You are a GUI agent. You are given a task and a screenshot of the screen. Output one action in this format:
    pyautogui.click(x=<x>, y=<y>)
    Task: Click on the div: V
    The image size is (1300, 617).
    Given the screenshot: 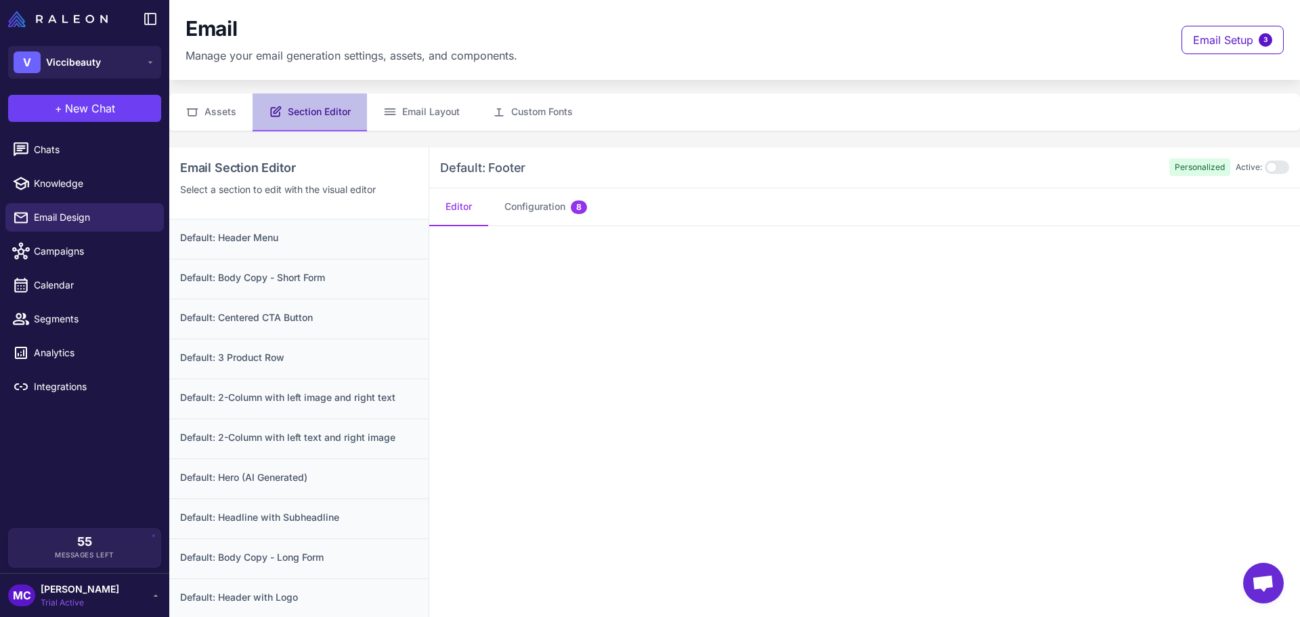 What is the action you would take?
    pyautogui.click(x=27, y=62)
    